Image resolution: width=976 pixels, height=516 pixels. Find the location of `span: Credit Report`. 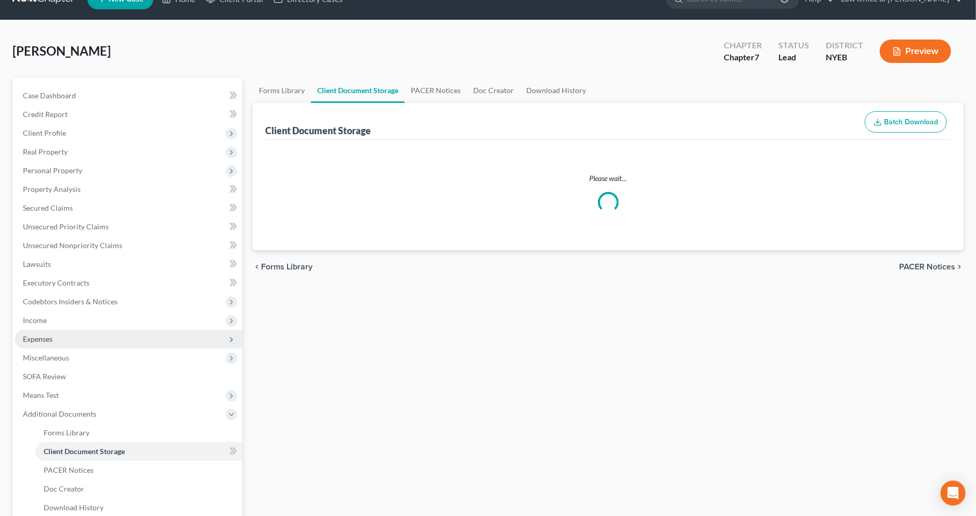

span: Credit Report is located at coordinates (45, 114).